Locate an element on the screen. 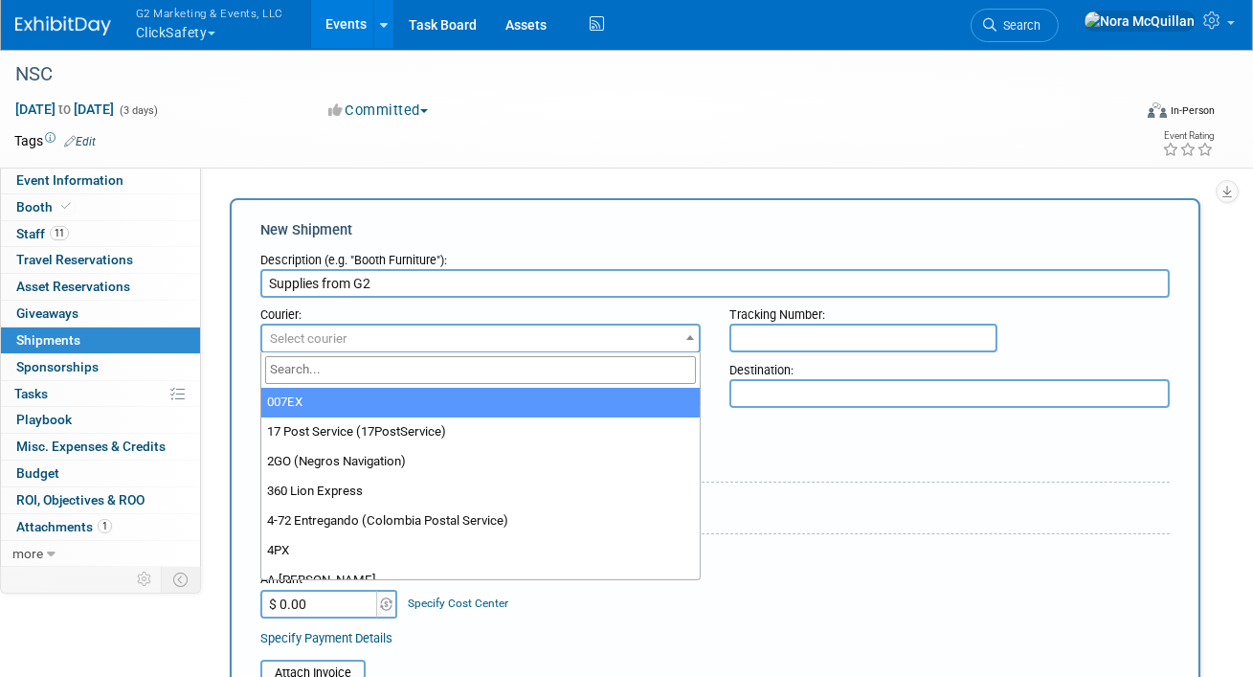 This screenshot has width=1253, height=677. div: Cost: is located at coordinates (715, 557).